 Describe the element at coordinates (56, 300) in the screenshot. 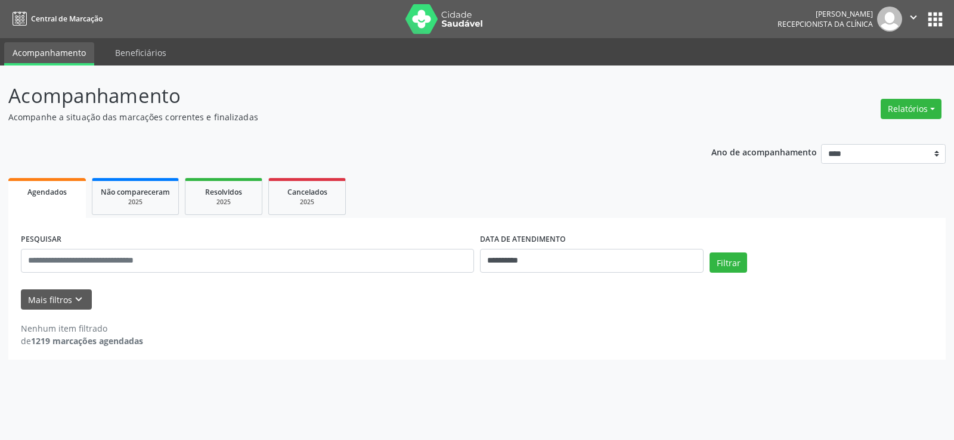

I see `button: Mais filtroskeyboard_arrow_down` at that location.